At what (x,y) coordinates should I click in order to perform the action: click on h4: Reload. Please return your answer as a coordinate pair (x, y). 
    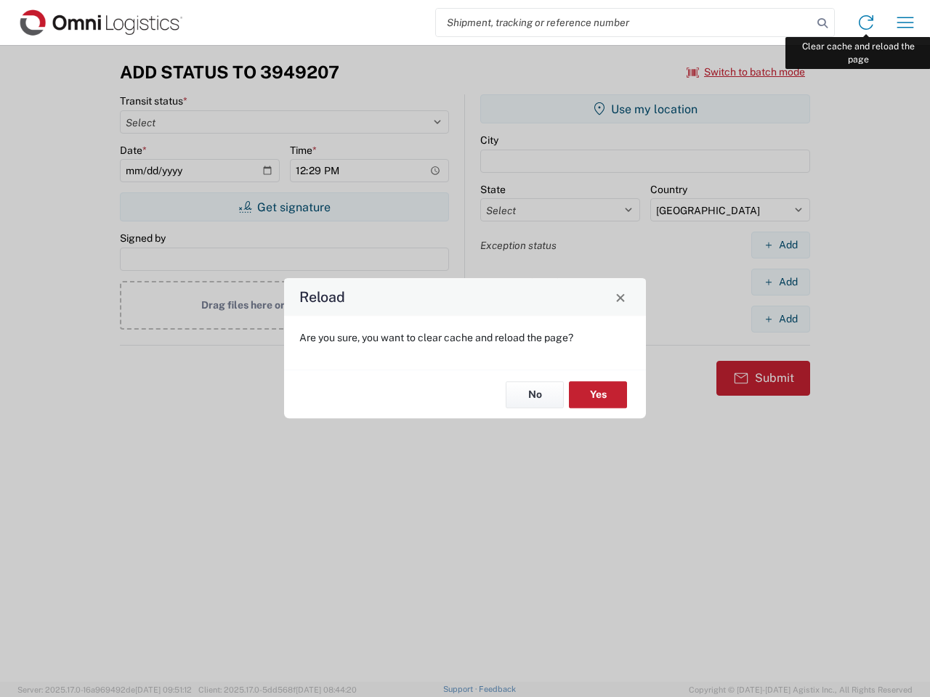
    Looking at the image, I should click on (322, 297).